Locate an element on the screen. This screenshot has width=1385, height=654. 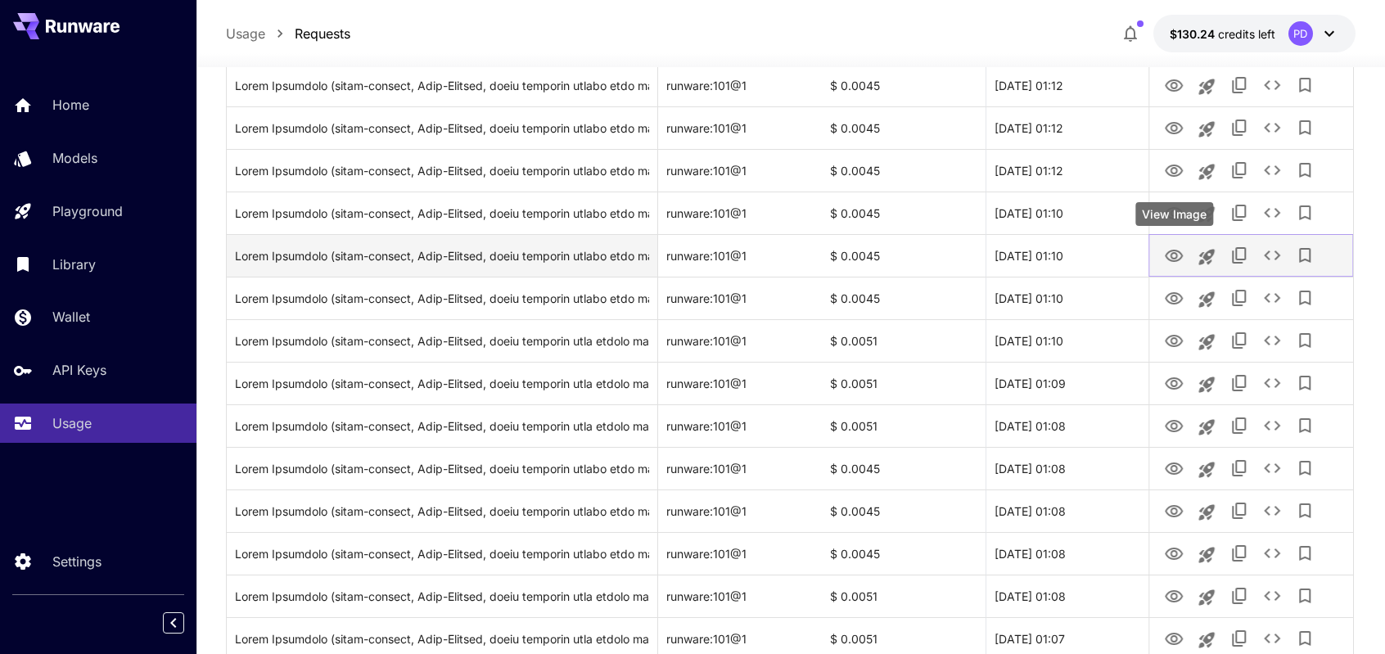
p: Playground is located at coordinates (88, 211).